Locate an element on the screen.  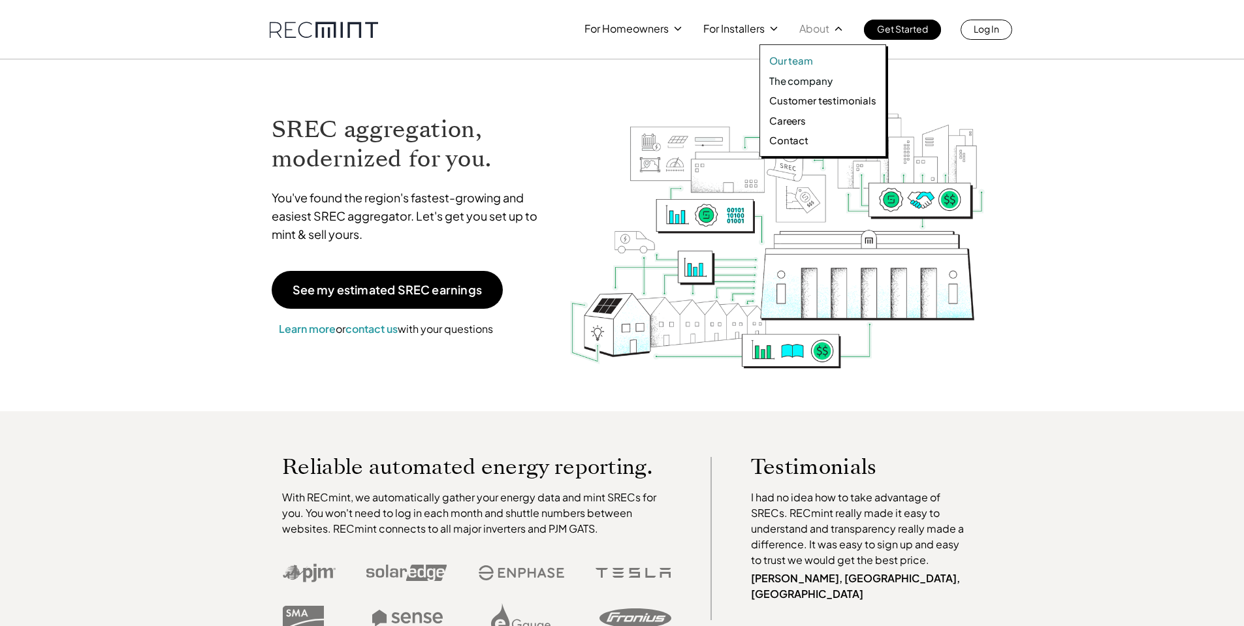
p: With RECmint, we automatically gather your energy data and mint SRECs for you. You won't need to ... is located at coordinates (477, 513).